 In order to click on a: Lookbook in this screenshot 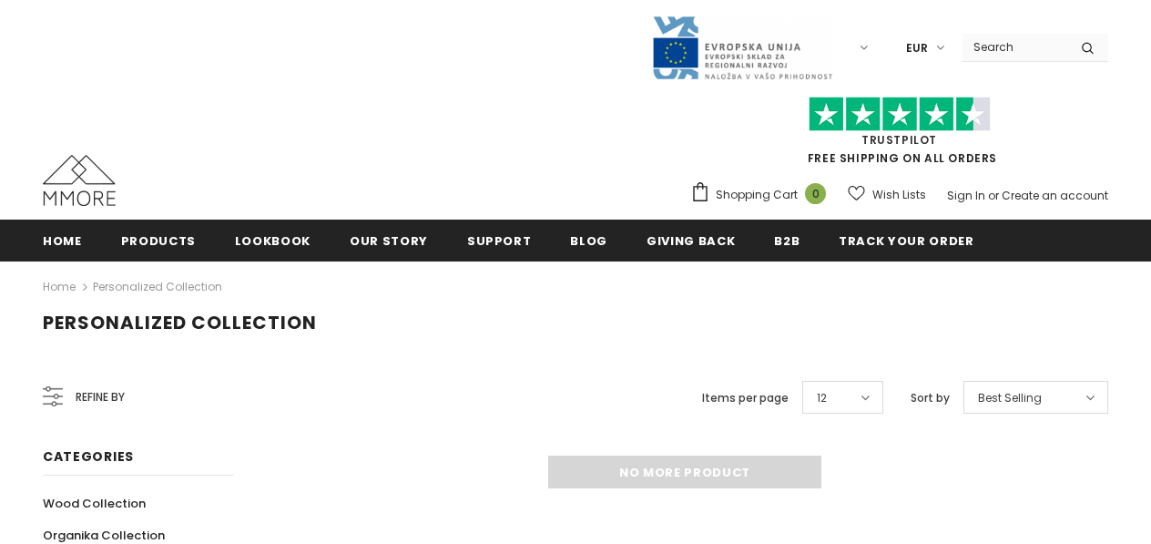, I will do `click(272, 239)`.